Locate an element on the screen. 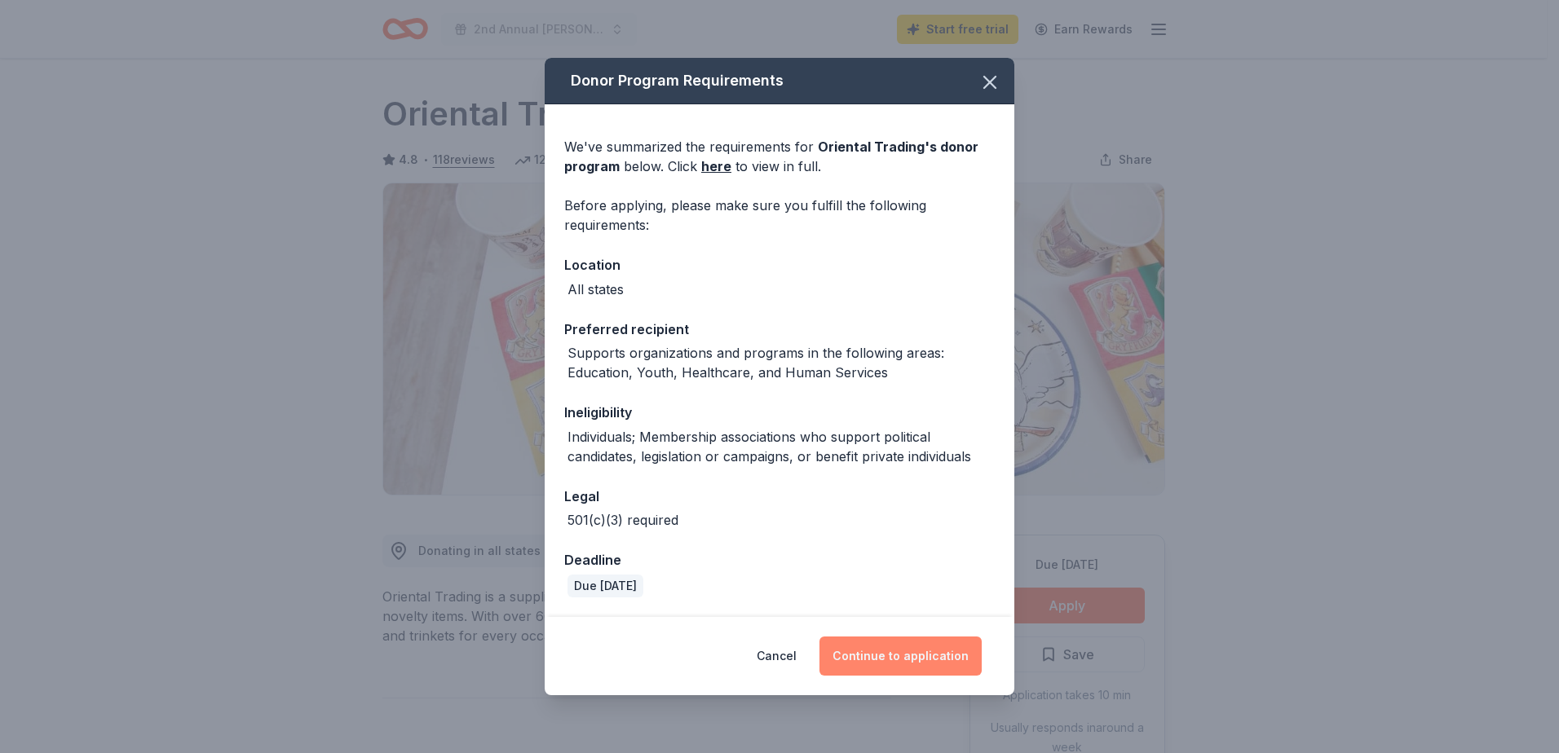 The height and width of the screenshot is (753, 1559). div: Individuals; Membership associations who support political candidates, legislation or campaigns, ... is located at coordinates (781, 447).